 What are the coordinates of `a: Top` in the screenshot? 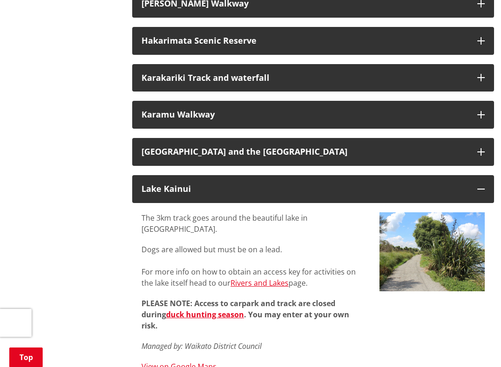 It's located at (26, 357).